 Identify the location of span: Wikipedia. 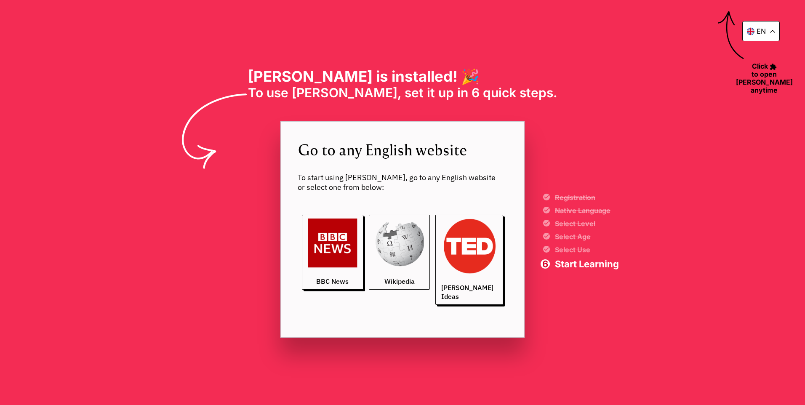
(400, 281).